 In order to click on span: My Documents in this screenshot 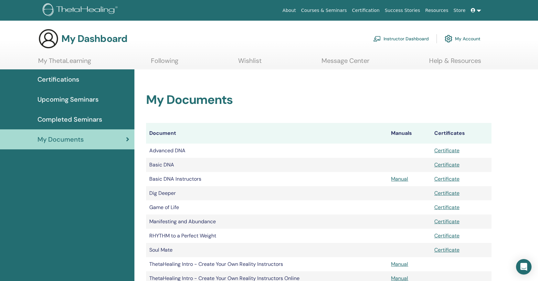, I will do `click(60, 140)`.